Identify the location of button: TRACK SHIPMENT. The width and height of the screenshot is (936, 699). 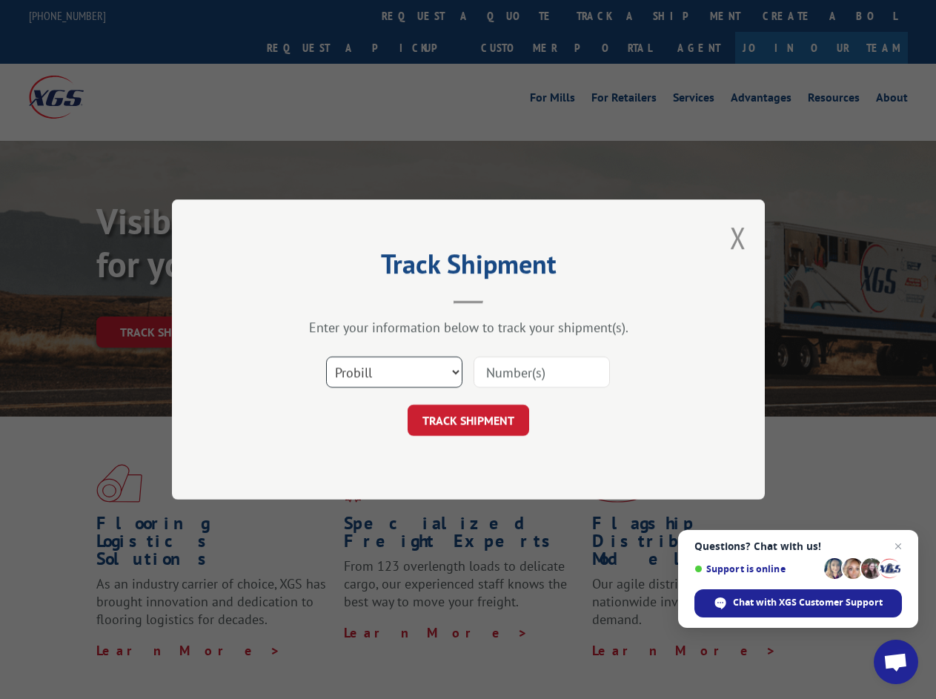
(468, 420).